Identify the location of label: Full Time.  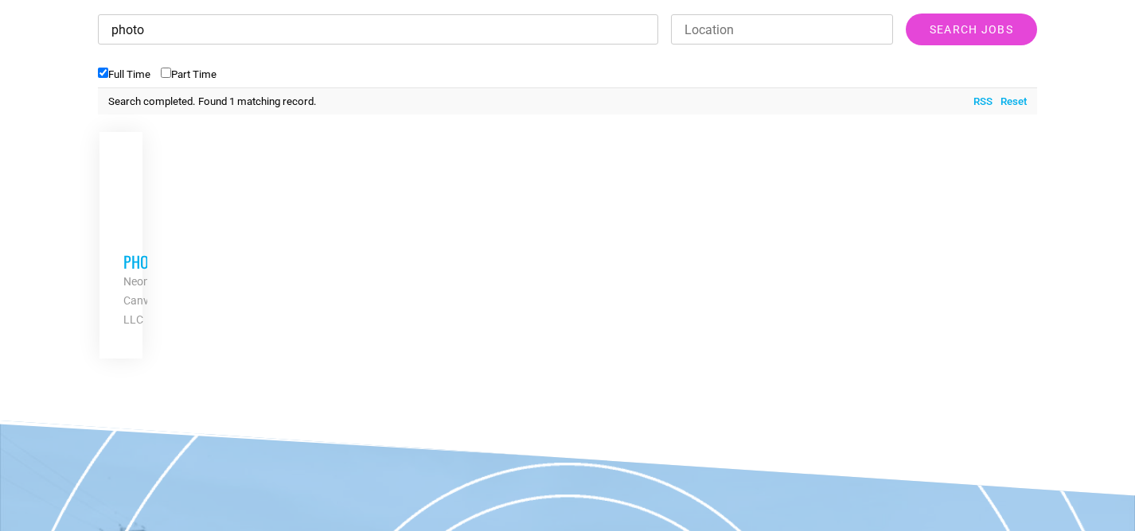
(124, 74).